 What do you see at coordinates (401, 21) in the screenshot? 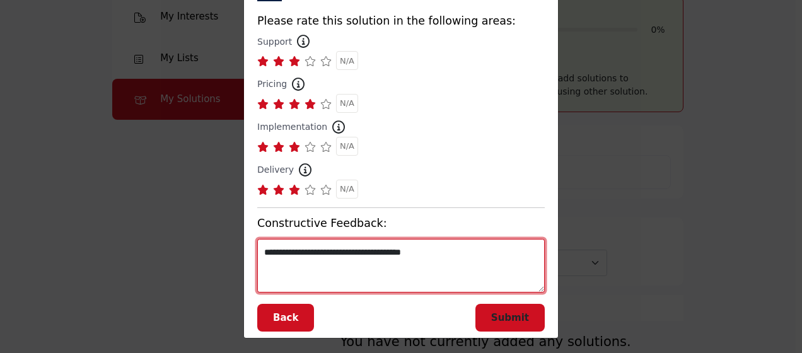
I see `h5: Please rate this solution in the following areas:` at bounding box center [401, 21].